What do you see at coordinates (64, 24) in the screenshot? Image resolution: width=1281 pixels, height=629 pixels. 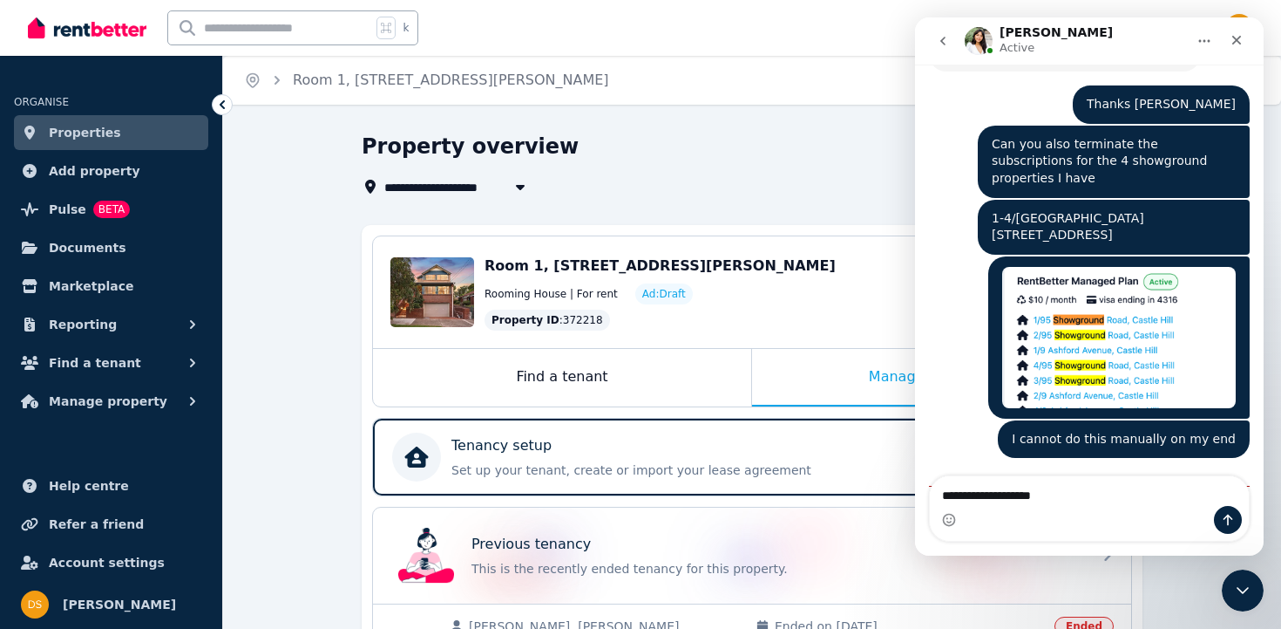 I see `img: Profile image for Rochelle` at bounding box center [64, 24].